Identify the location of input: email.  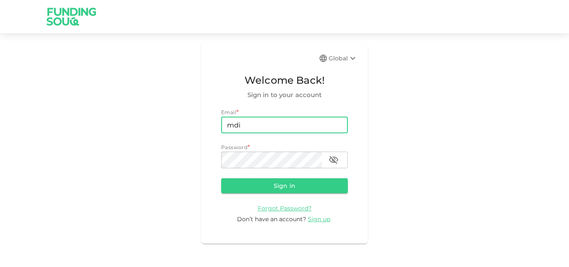
(285, 125).